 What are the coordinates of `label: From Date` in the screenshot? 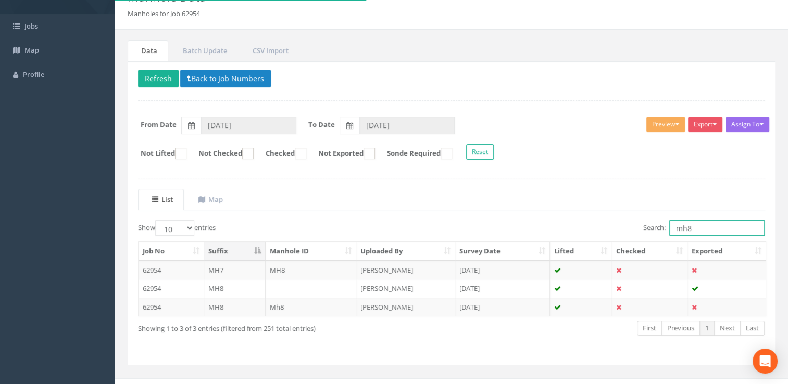 It's located at (158, 124).